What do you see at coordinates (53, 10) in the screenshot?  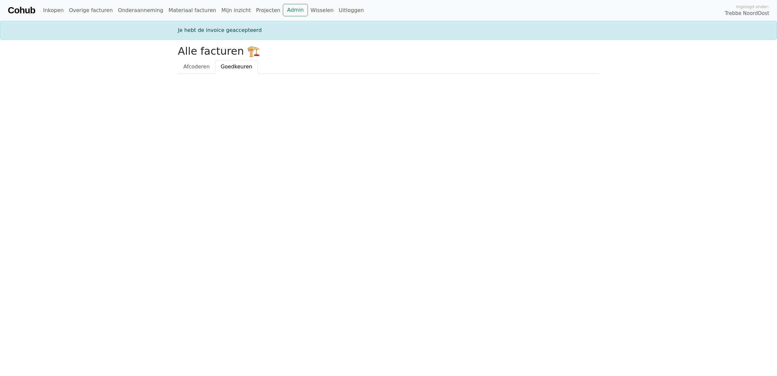 I see `a: Inkopen` at bounding box center [53, 10].